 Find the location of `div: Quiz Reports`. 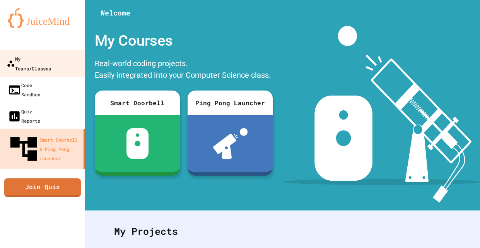

div: Quiz Reports is located at coordinates (24, 116).